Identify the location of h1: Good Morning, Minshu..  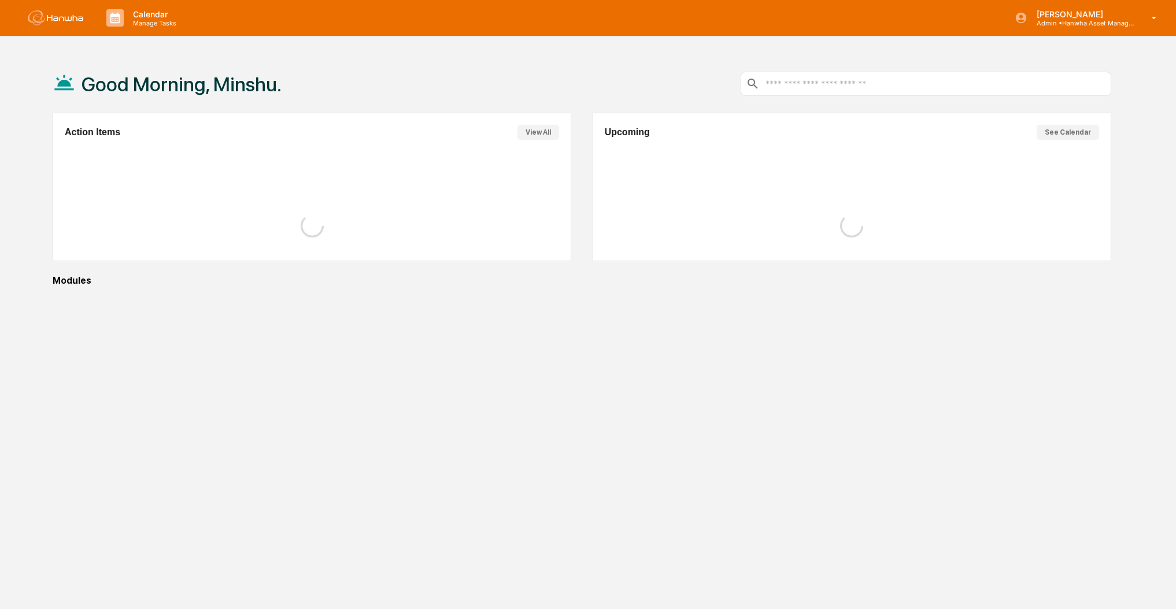
(182, 84).